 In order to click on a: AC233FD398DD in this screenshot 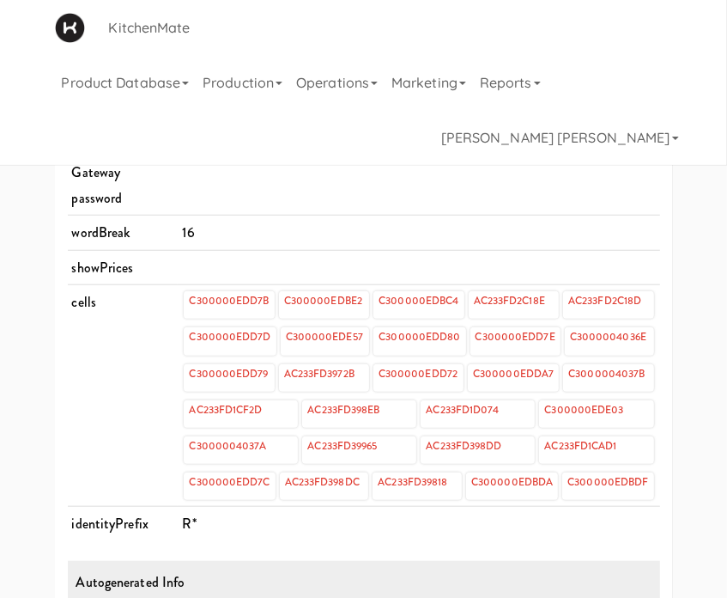, I will do `click(464, 446)`.